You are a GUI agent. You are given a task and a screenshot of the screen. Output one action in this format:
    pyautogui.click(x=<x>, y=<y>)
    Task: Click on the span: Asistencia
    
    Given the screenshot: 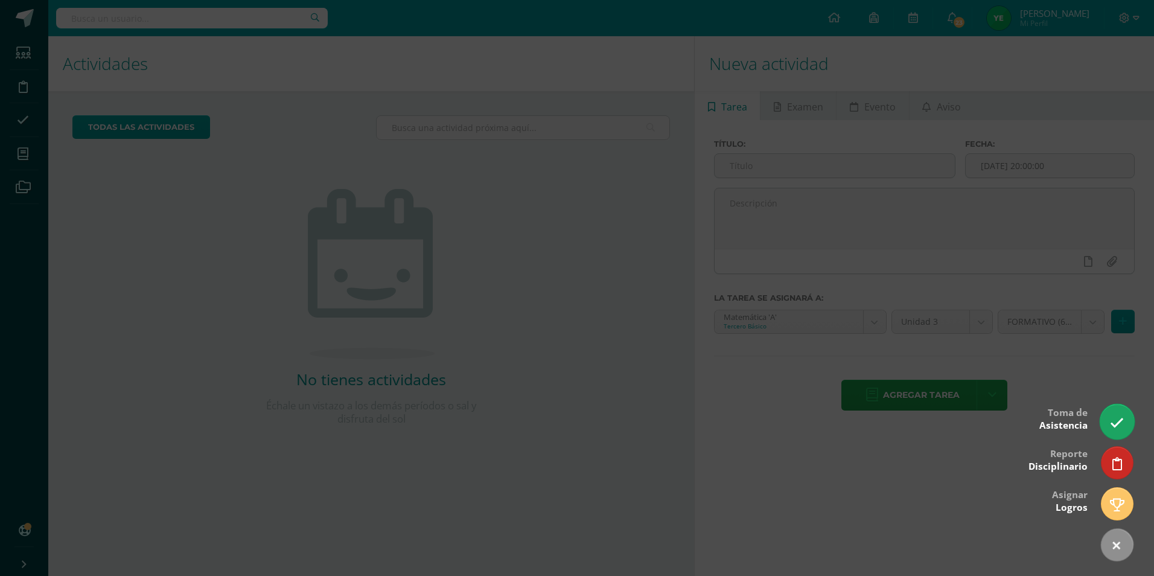 What is the action you would take?
    pyautogui.click(x=1063, y=425)
    